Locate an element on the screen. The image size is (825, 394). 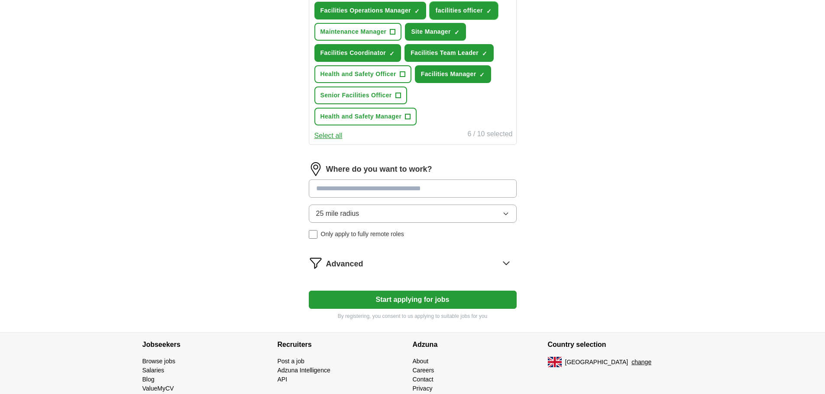
span: Health and Safety Manager is located at coordinates (361, 116).